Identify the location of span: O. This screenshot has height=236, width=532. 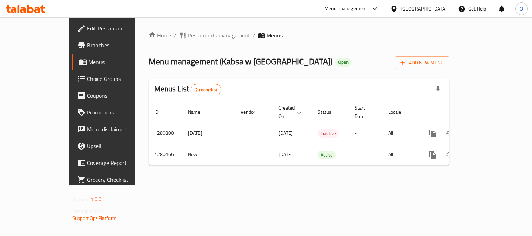
(521, 9).